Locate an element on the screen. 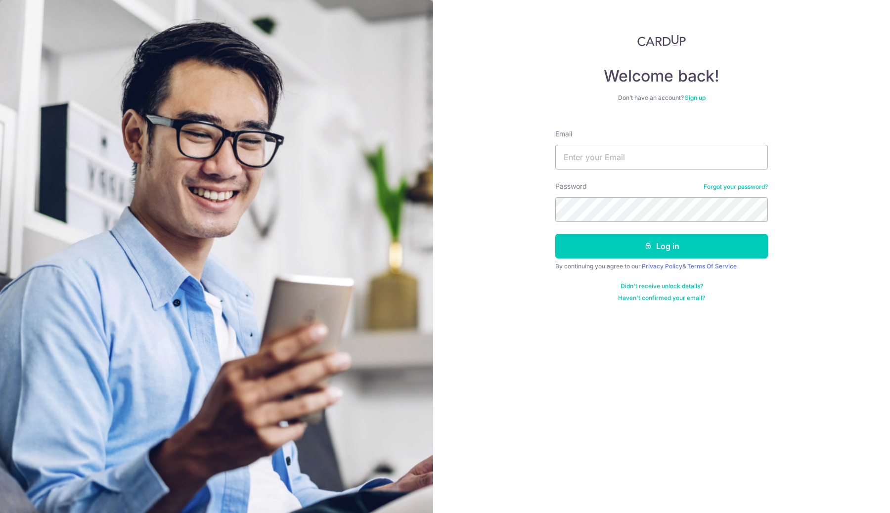 This screenshot has height=513, width=890. a: Terms Of Service is located at coordinates (712, 266).